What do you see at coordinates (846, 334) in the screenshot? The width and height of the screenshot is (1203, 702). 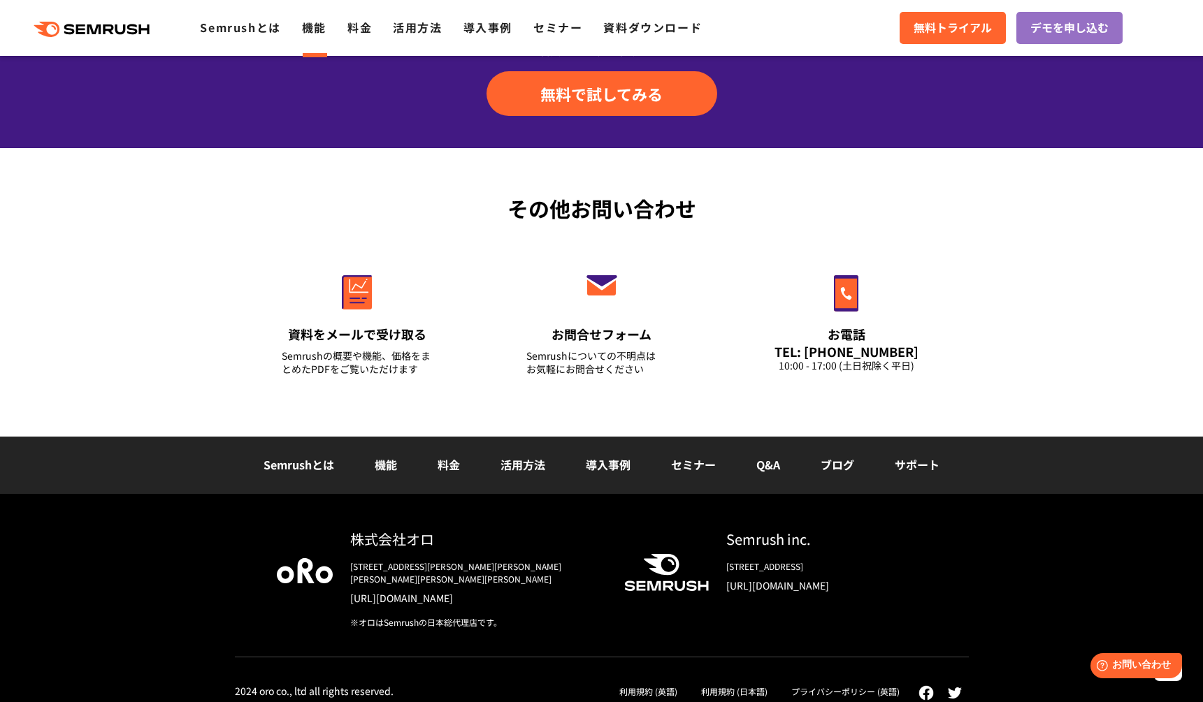 I see `div: お電話` at bounding box center [846, 334].